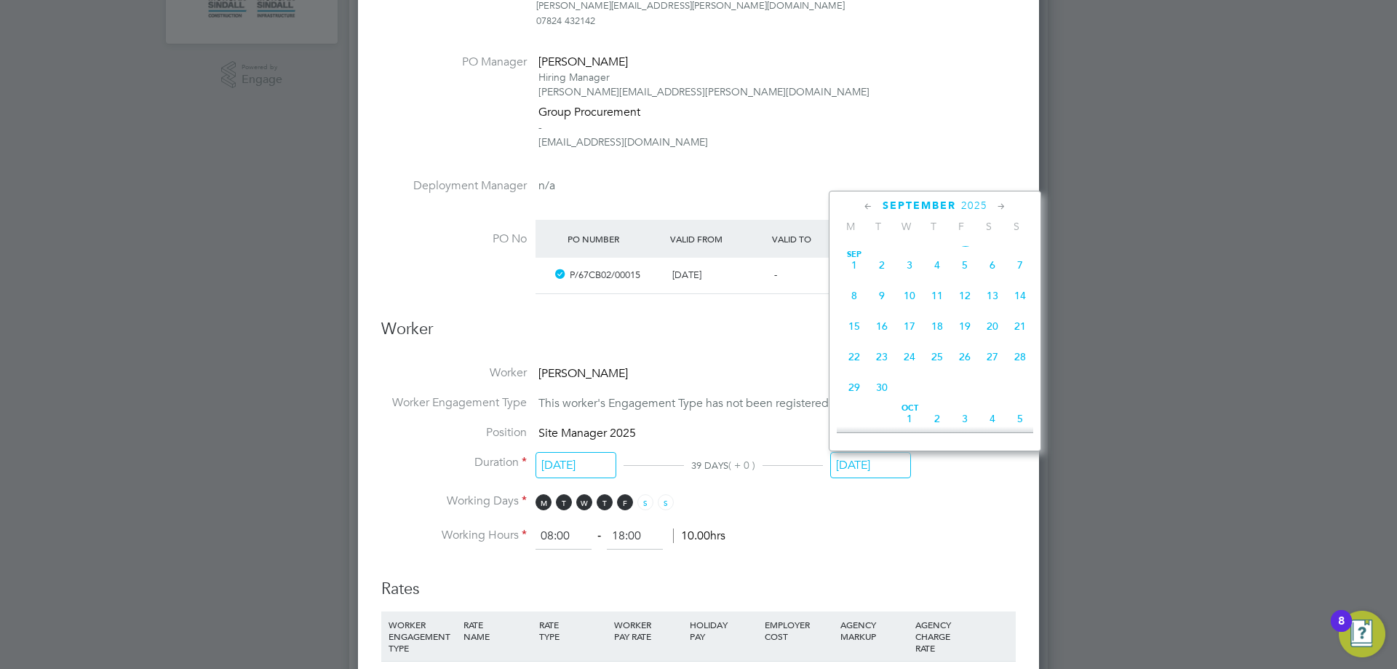  What do you see at coordinates (589, 112) in the screenshot?
I see `span: Group Procurement` at bounding box center [589, 112].